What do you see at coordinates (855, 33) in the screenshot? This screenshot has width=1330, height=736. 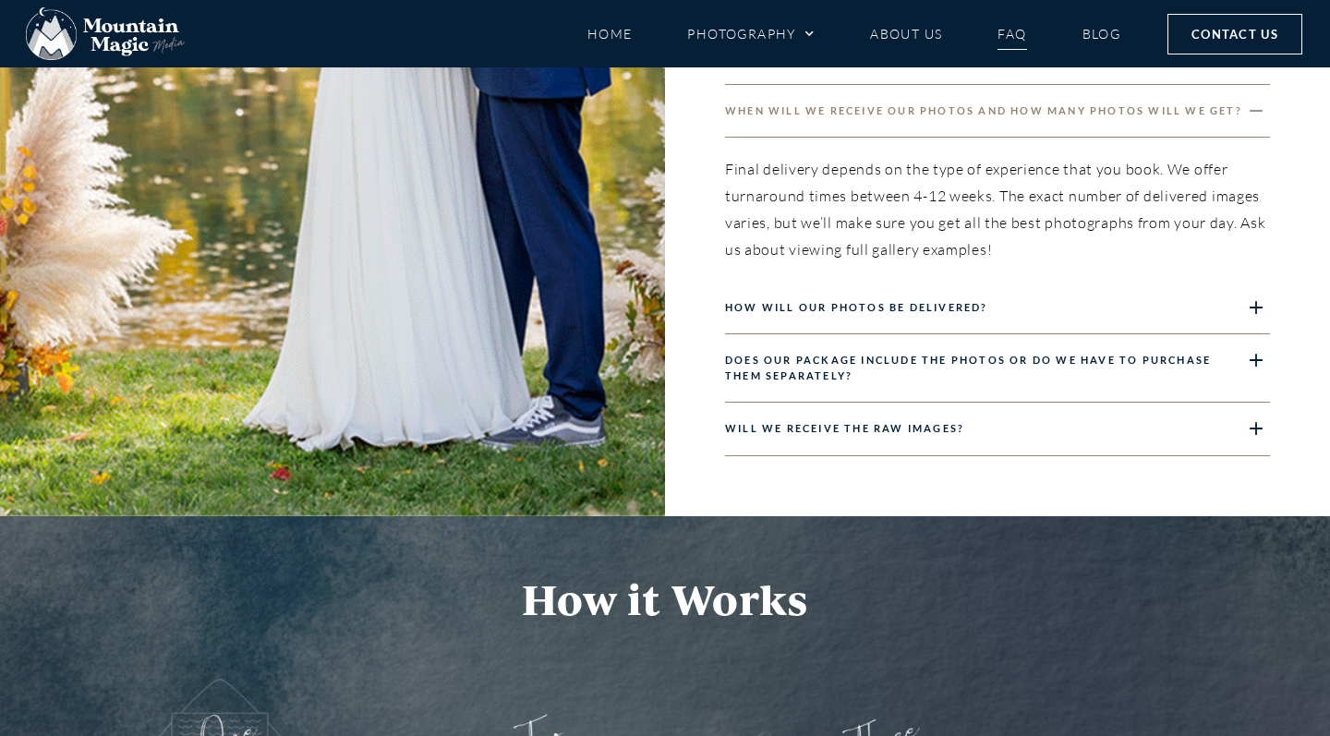 I see `nav: Menu` at bounding box center [855, 33].